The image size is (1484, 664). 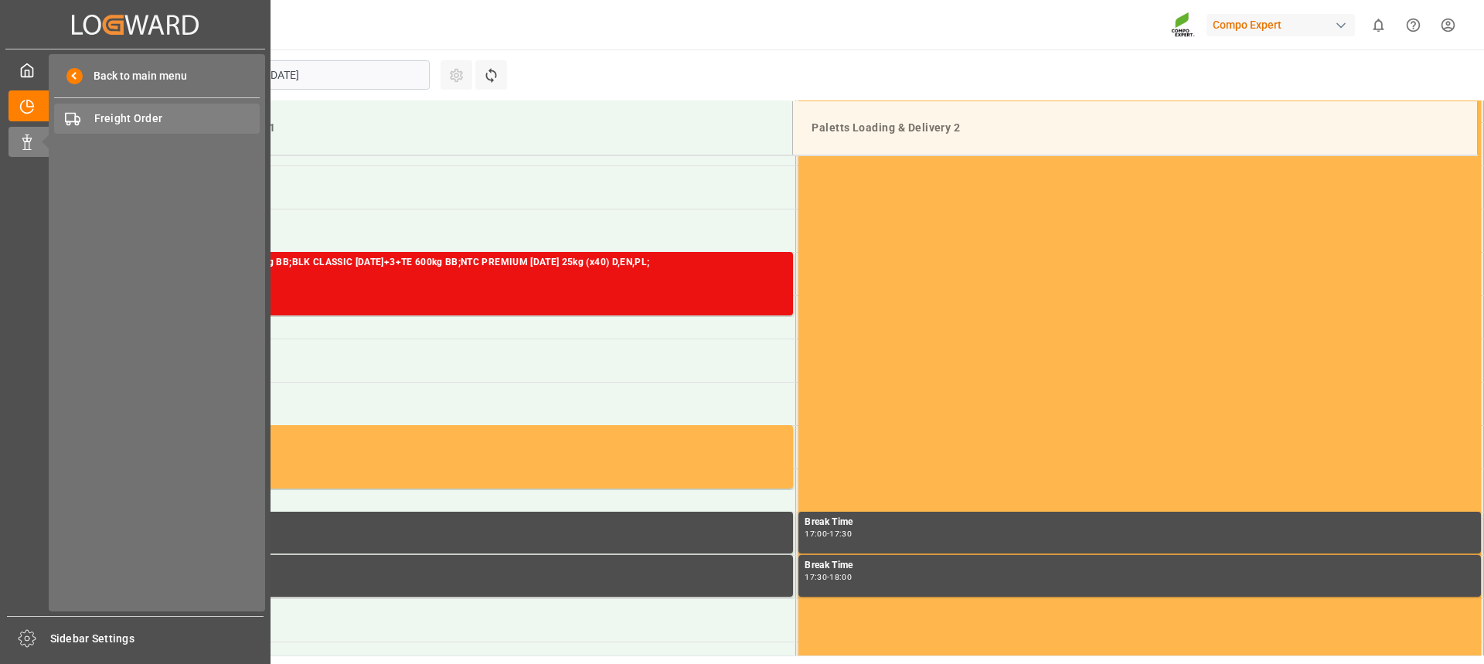 I want to click on a: Timeslot Management, so click(x=135, y=105).